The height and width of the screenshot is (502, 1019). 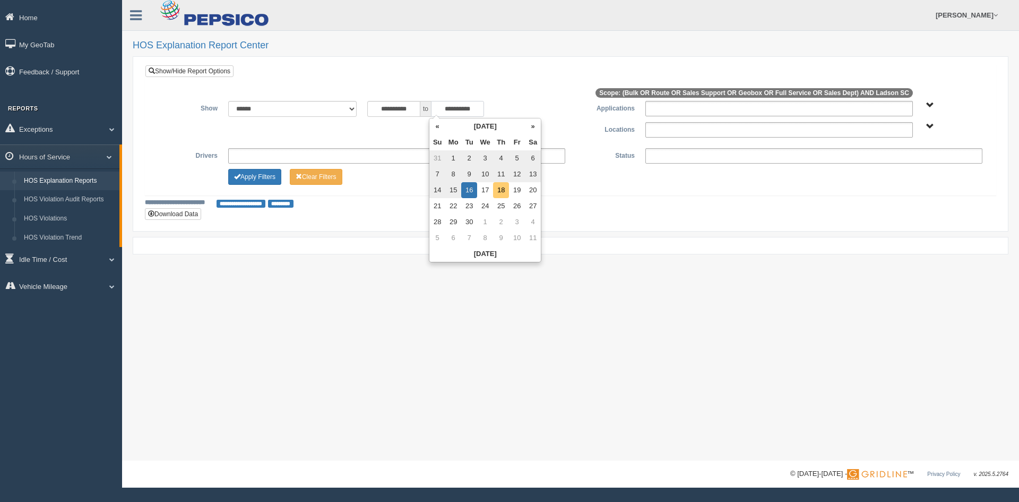 What do you see at coordinates (533, 174) in the screenshot?
I see `td: 13` at bounding box center [533, 174].